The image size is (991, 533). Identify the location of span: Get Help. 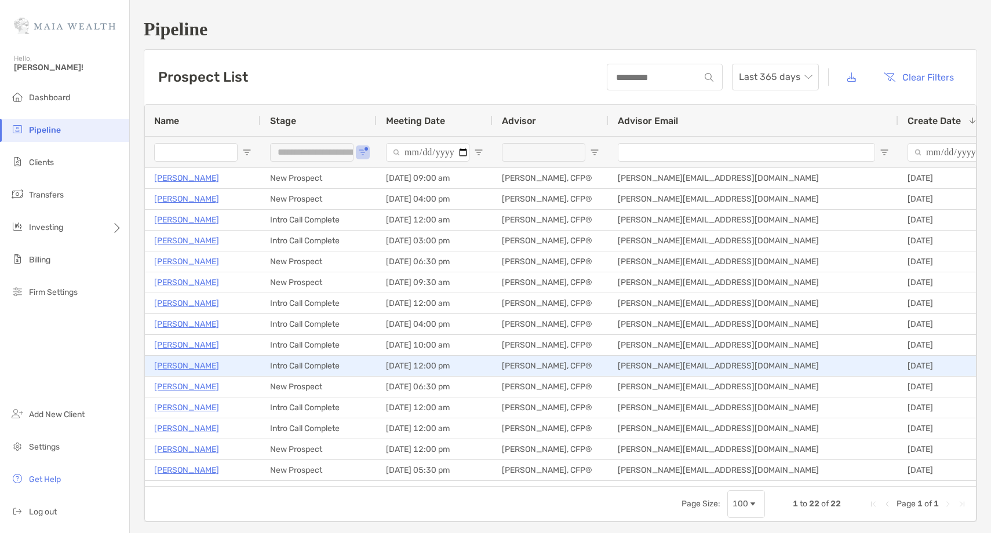
(45, 479).